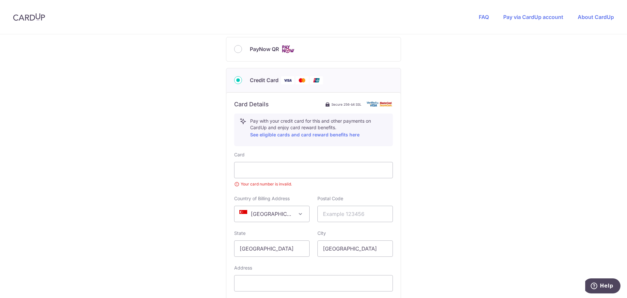  What do you see at coordinates (322, 233) in the screenshot?
I see `label: City` at bounding box center [322, 233].